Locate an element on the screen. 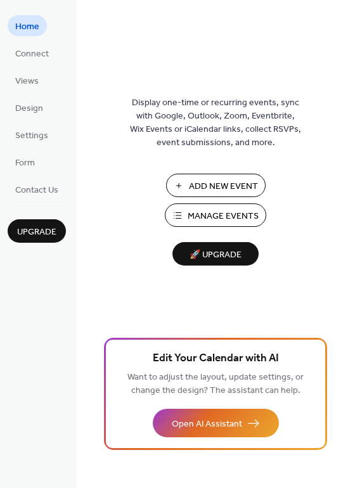 The height and width of the screenshot is (488, 355). span: Manage Events is located at coordinates (223, 216).